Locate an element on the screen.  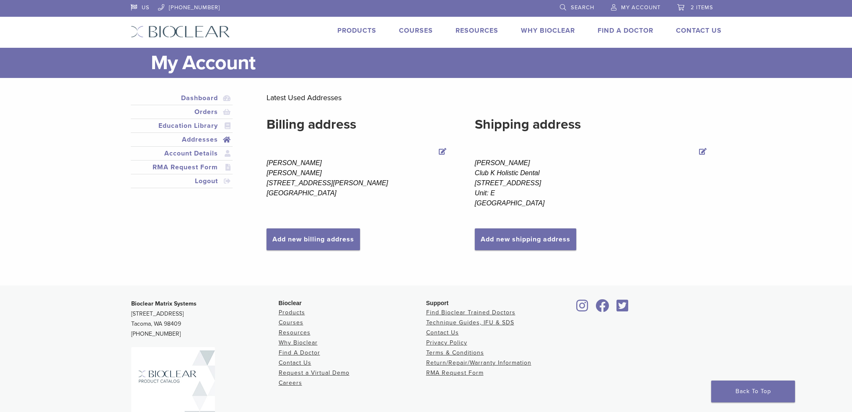
a: Back To Top is located at coordinates (753, 391).